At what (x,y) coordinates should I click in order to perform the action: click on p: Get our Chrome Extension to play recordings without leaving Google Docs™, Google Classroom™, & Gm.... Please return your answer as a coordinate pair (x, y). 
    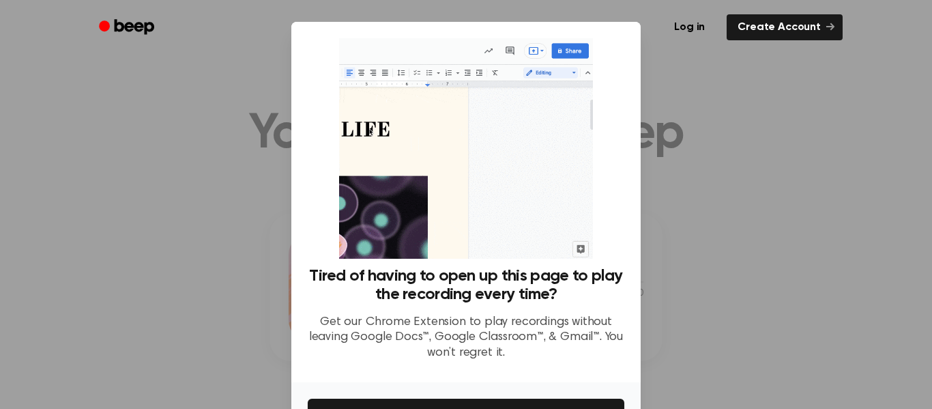
    Looking at the image, I should click on (466, 338).